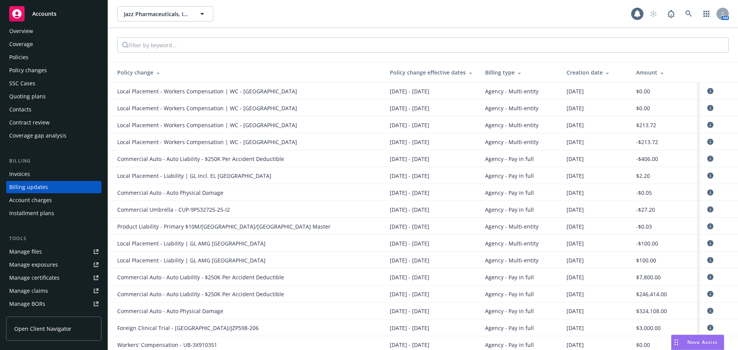 The image size is (738, 350). I want to click on div: Policy change, so click(247, 72).